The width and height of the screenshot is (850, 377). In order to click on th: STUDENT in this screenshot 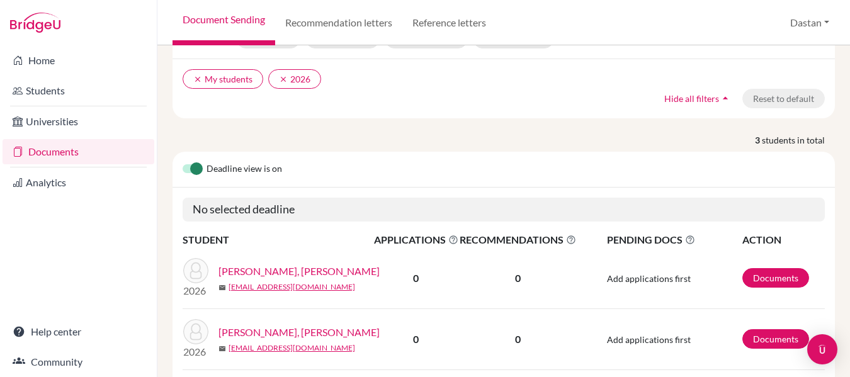, I will do `click(278, 240)`.